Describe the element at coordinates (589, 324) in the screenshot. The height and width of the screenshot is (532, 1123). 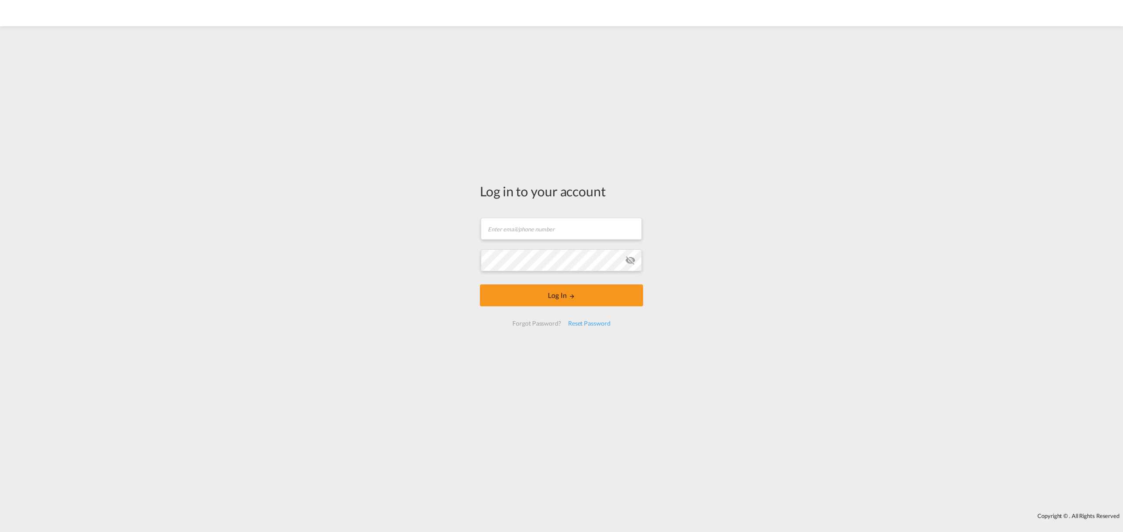
I see `div: Reset Password` at that location.